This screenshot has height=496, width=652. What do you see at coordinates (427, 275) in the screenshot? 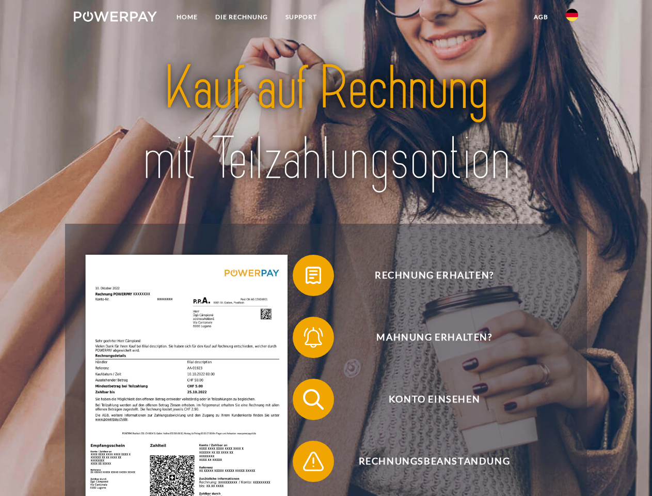
I see `button: Rechnung erhalten?` at bounding box center [427, 275].